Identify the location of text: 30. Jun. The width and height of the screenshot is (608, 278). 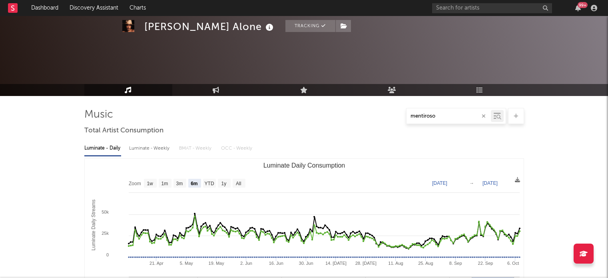
(306, 263).